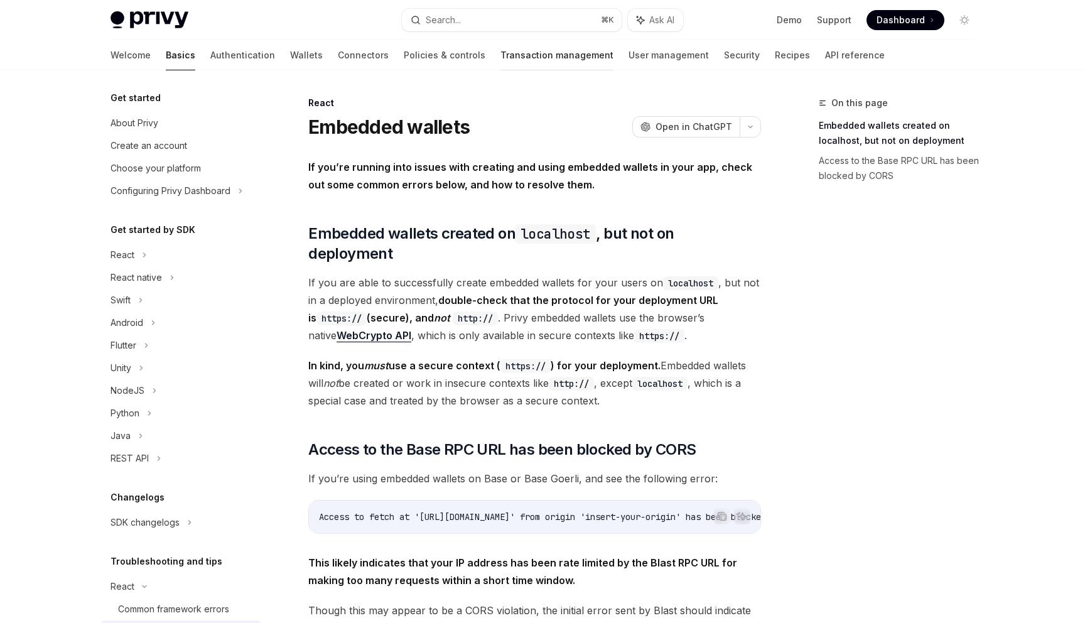 The height and width of the screenshot is (623, 1085). I want to click on button: Open in ChatGPT, so click(685, 127).